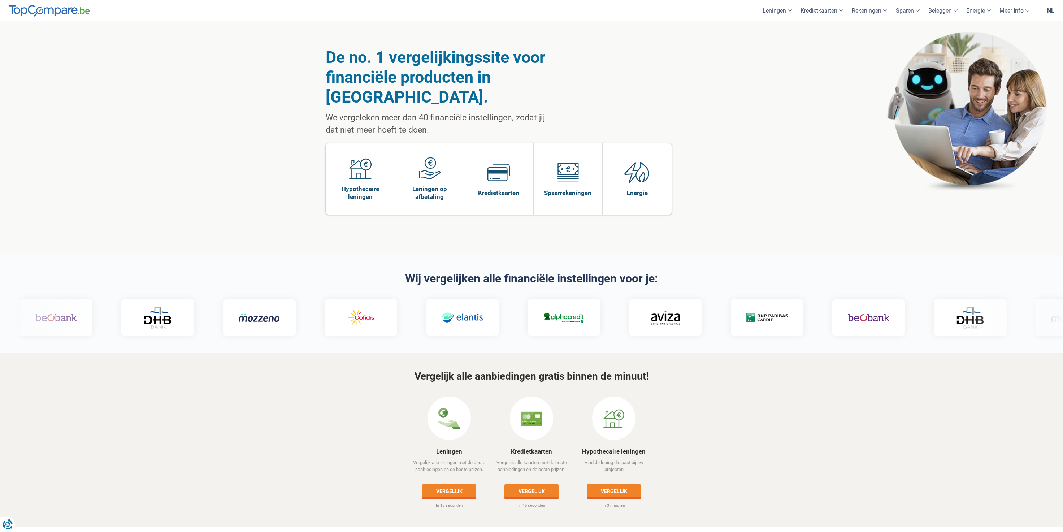 Image resolution: width=1063 pixels, height=532 pixels. I want to click on p: We vergeleken meer dan 40 financiële instellingen, zodat jij dat niet meer hoeft te doen., so click(439, 124).